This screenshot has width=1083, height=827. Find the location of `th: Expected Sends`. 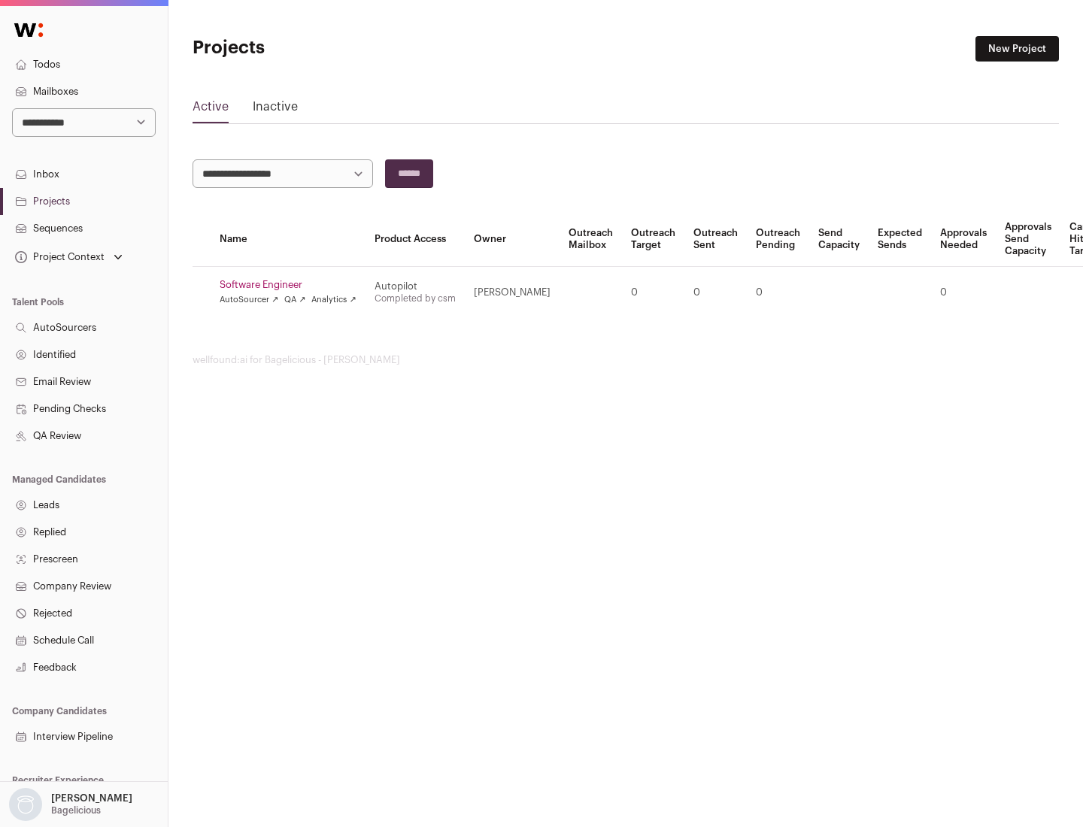

th: Expected Sends is located at coordinates (899, 239).